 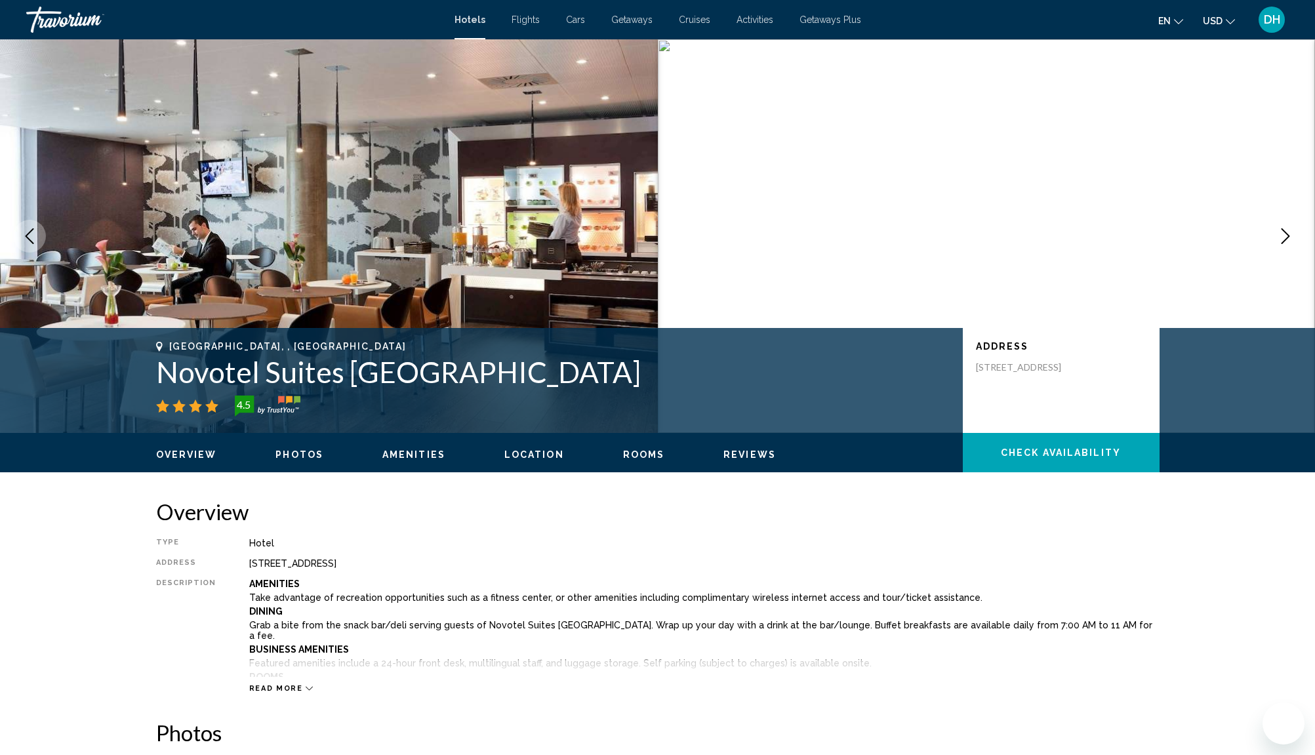 I want to click on span: Hotels, so click(x=470, y=20).